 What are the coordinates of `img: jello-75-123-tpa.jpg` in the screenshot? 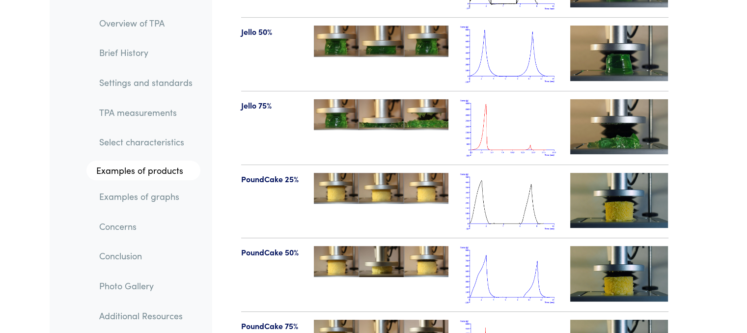 It's located at (381, 114).